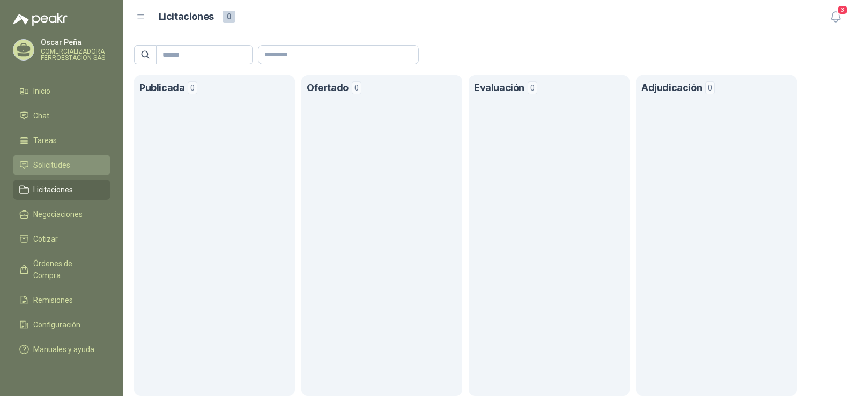 Image resolution: width=858 pixels, height=396 pixels. I want to click on p: Oscar Peña, so click(76, 42).